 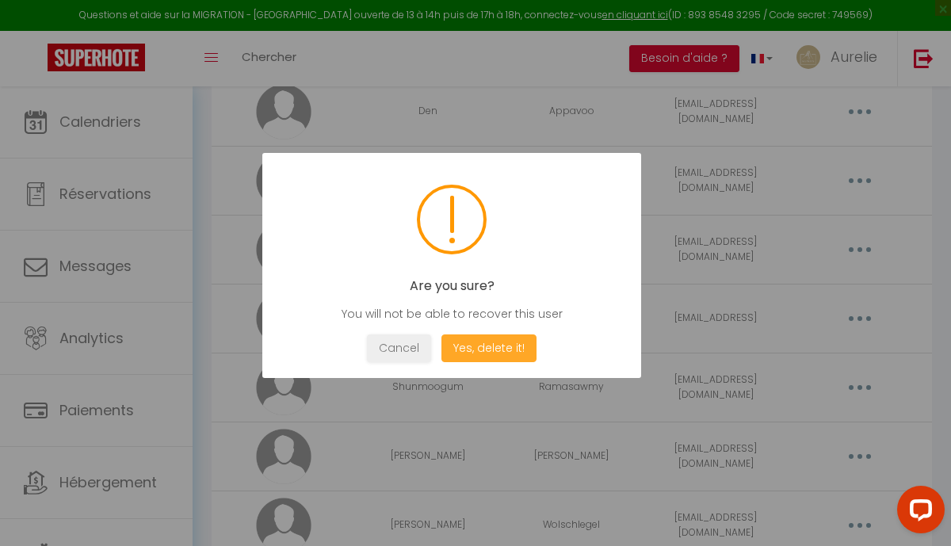 I want to click on h2: Are you sure?, so click(x=452, y=285).